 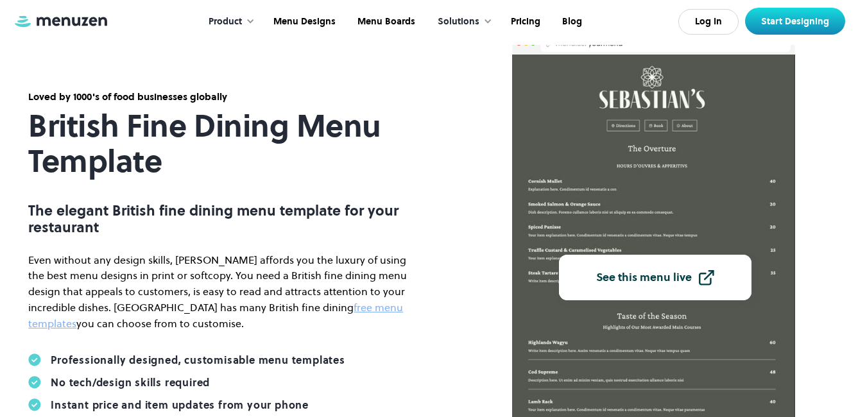 I want to click on a: Blog, so click(x=571, y=22).